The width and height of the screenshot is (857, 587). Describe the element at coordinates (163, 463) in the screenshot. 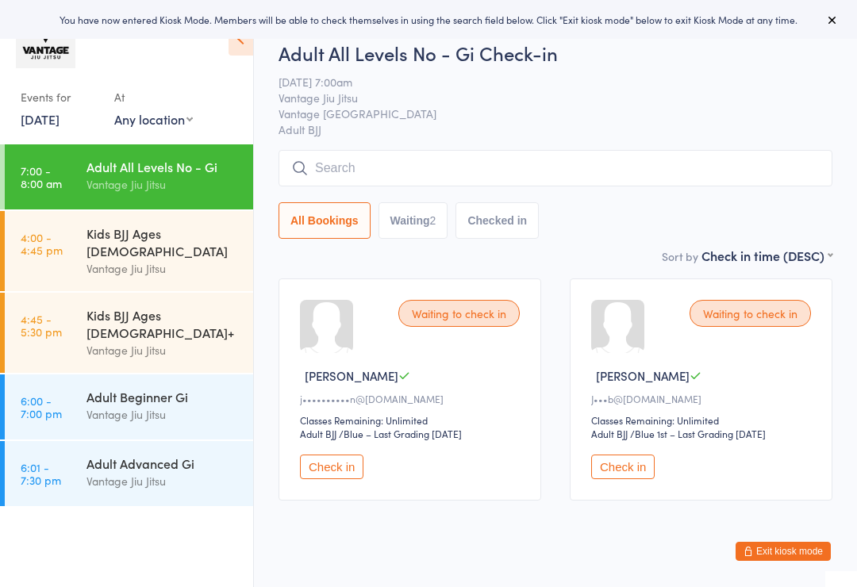

I see `div: Adult Advanced Gi` at that location.